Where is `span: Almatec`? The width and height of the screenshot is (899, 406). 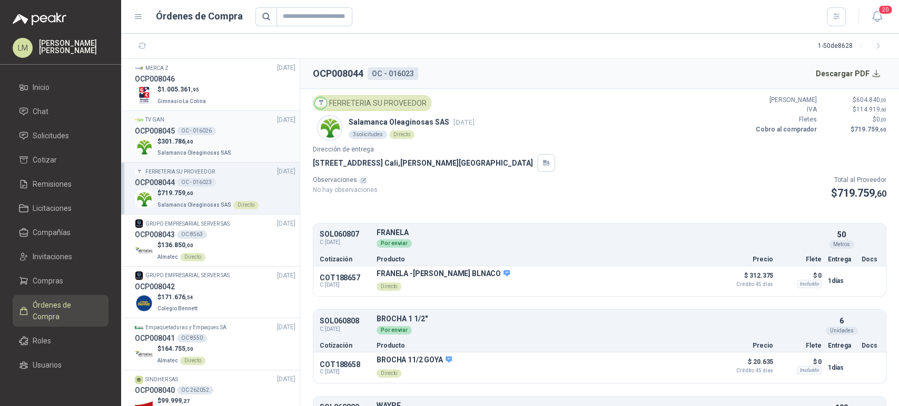 span: Almatec is located at coordinates (167, 257).